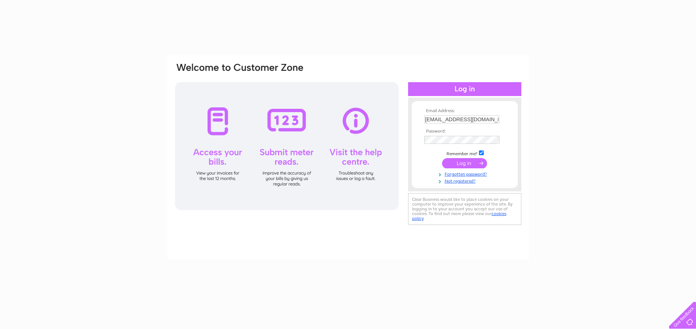 The width and height of the screenshot is (696, 329). Describe the element at coordinates (464, 153) in the screenshot. I see `td: Remember me?` at that location.